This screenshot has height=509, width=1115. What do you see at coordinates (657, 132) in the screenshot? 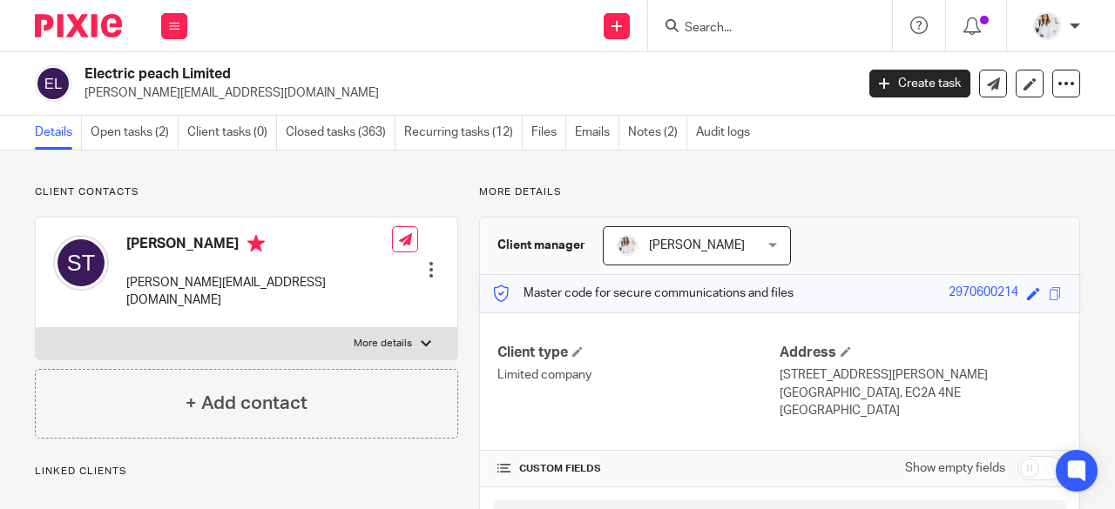
I see `a: Notes (2)` at bounding box center [657, 132].